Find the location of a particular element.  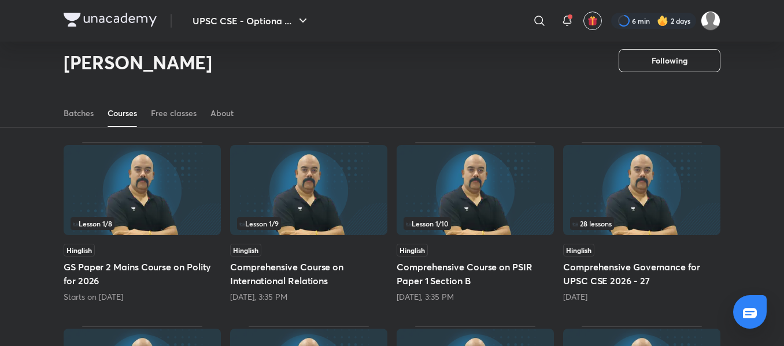

img: Gayatri L is located at coordinates (711, 21).